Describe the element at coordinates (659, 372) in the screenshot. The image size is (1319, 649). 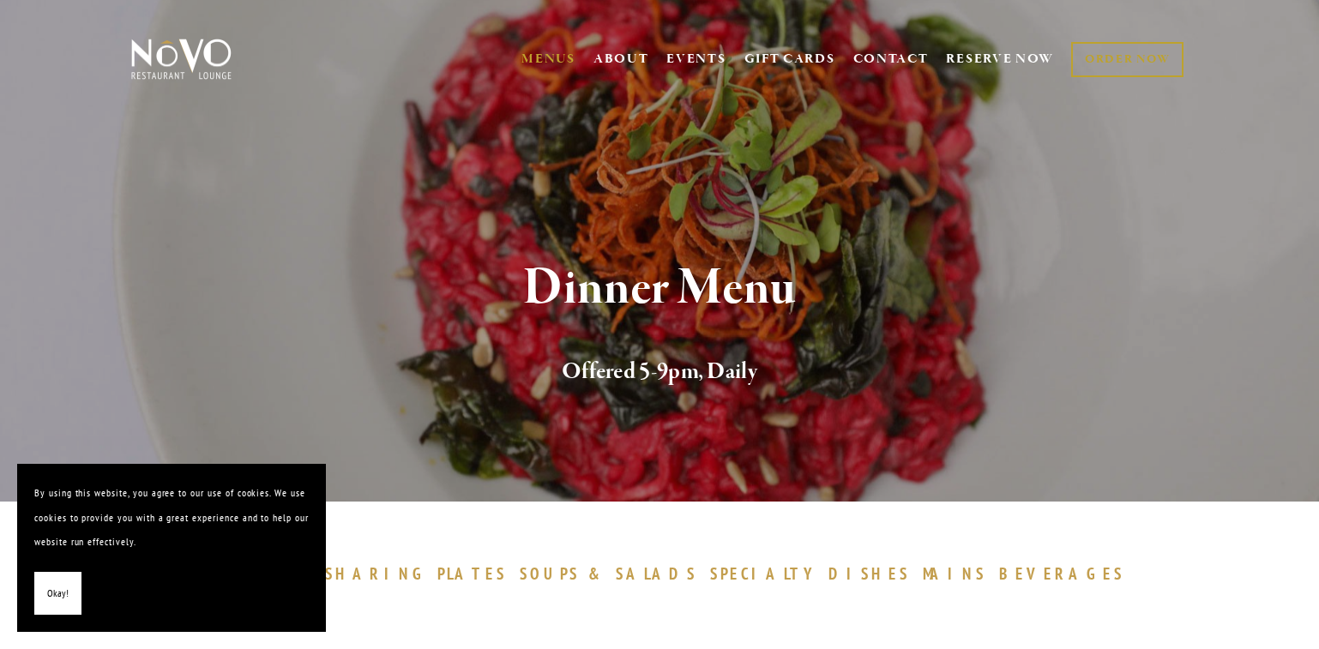
I see `h2: Offered 5-9pm, Daily` at that location.